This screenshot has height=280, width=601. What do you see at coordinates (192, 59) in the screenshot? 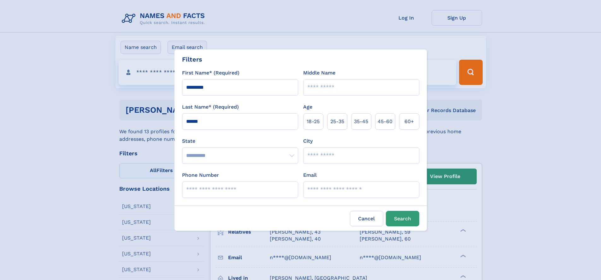
I see `div: Filters` at bounding box center [192, 59].